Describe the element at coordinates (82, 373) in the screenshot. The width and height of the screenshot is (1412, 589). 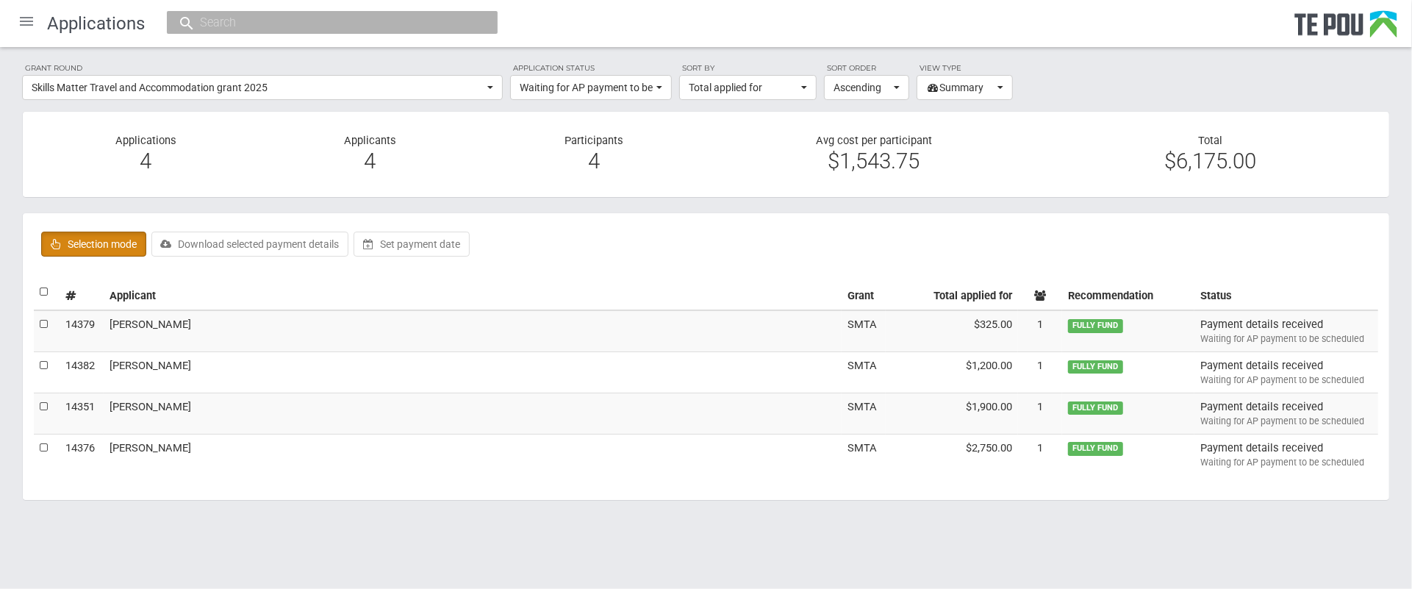
I see `td: 14382` at that location.